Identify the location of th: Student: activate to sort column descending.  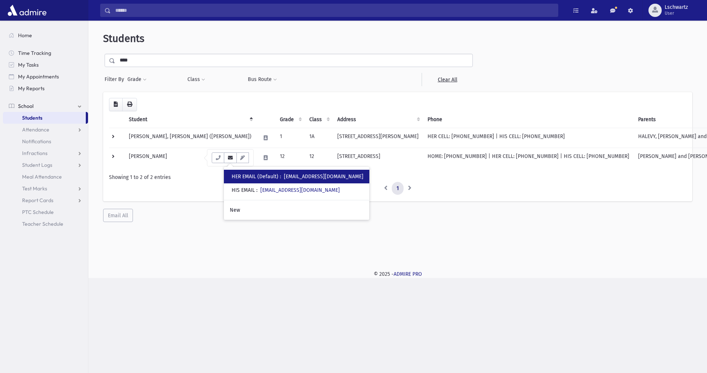
(190, 120).